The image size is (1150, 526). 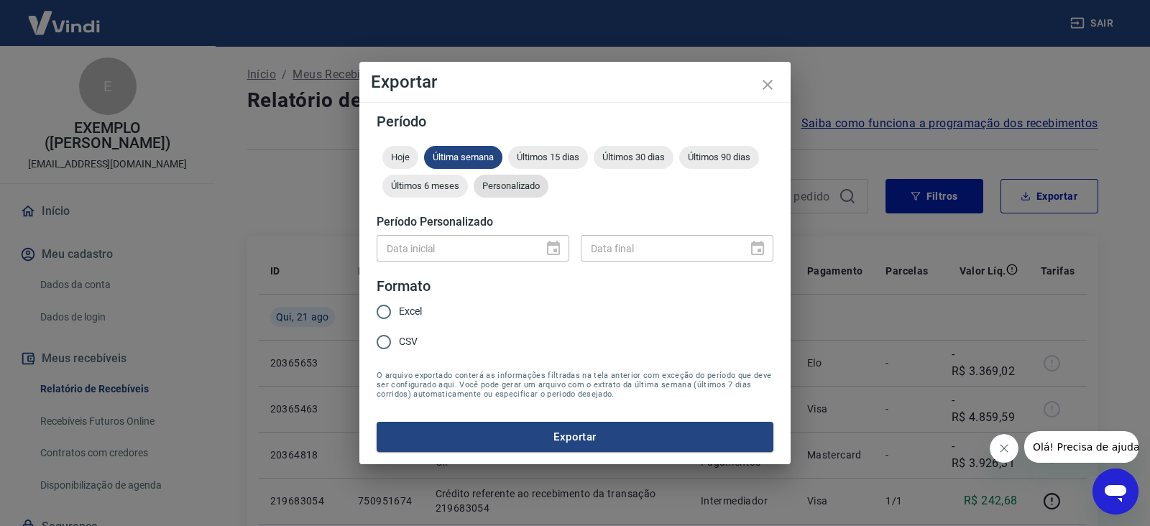 What do you see at coordinates (400, 157) in the screenshot?
I see `div: Hoje` at bounding box center [400, 157].